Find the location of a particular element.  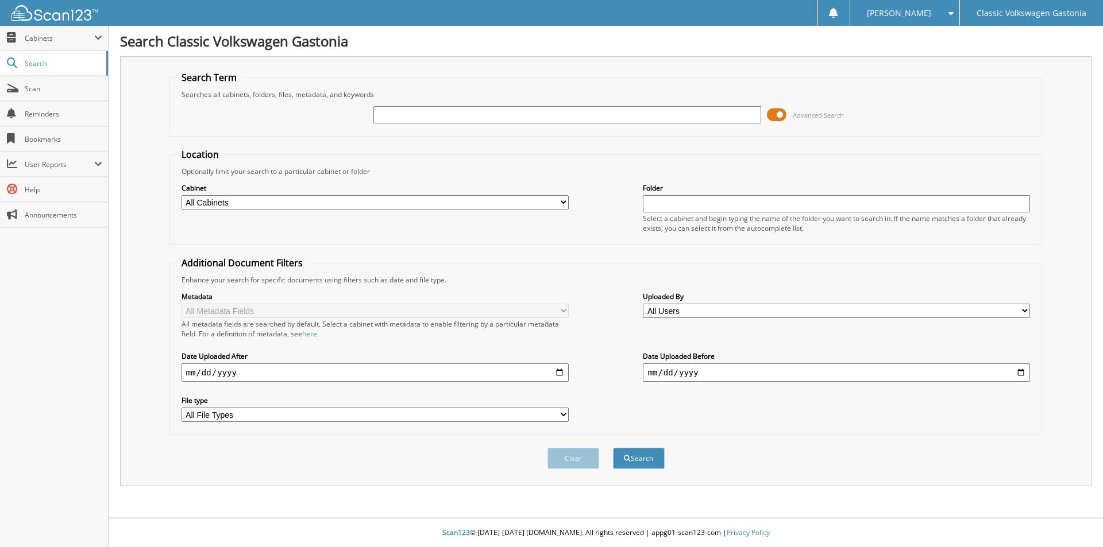

legend: Additional Document Filters is located at coordinates (242, 263).